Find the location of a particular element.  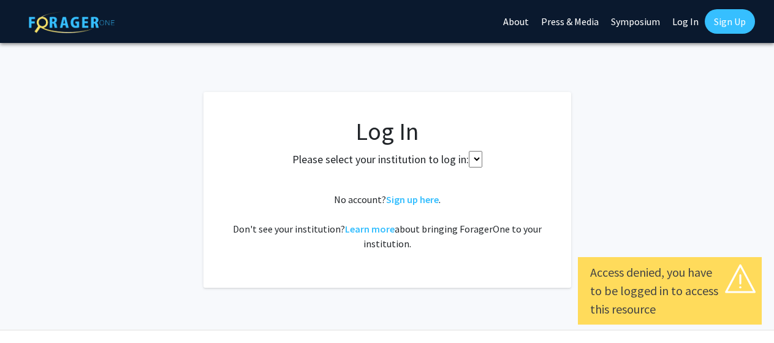

img: ForagerOne Logo is located at coordinates (72, 22).